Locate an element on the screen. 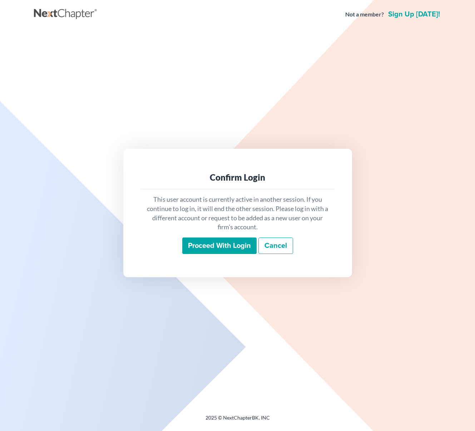  div: 2025 © NextChapterBK, INC is located at coordinates (238, 421).